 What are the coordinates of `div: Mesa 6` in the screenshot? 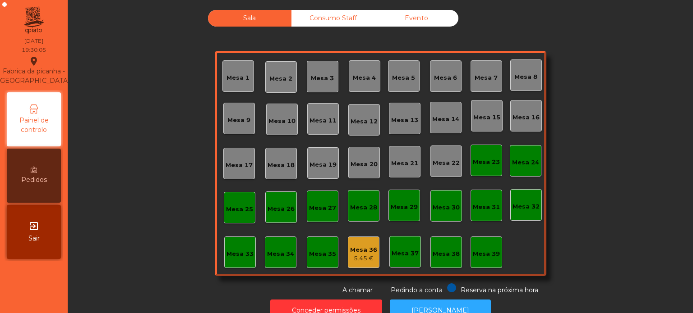 It's located at (445, 78).